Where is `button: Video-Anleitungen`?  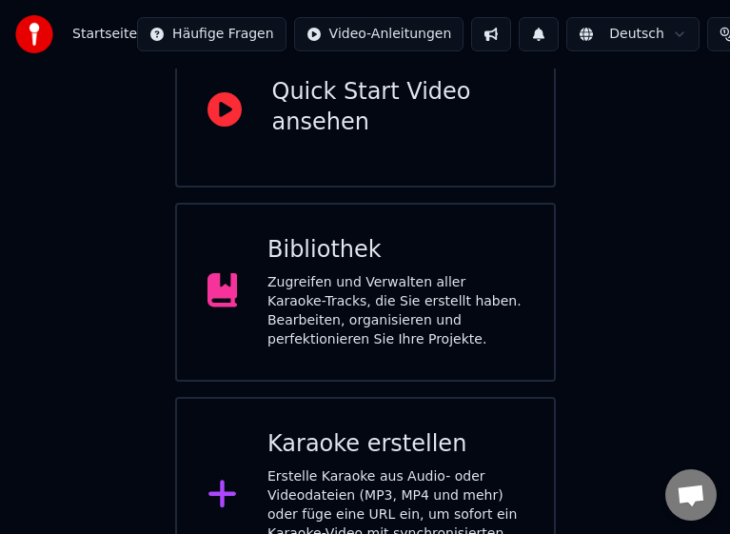 button: Video-Anleitungen is located at coordinates (379, 34).